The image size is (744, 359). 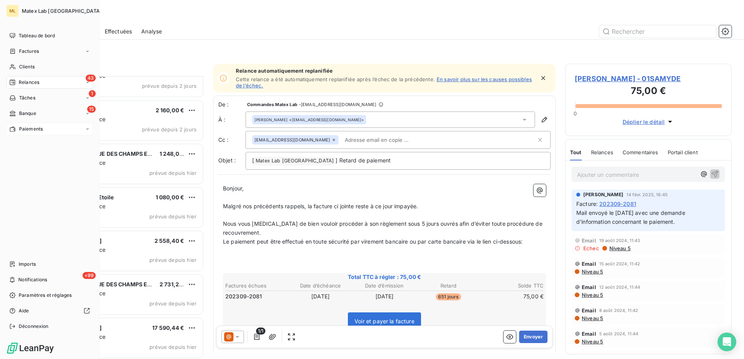 What do you see at coordinates (384, 286) in the screenshot?
I see `th: Date d’émission` at bounding box center [384, 286].